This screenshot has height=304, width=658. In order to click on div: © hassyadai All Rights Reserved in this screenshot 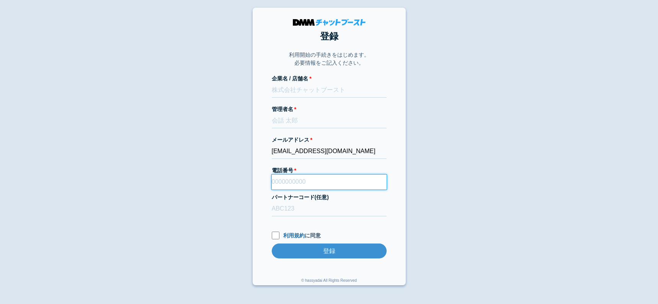, I will do `click(329, 282)`.